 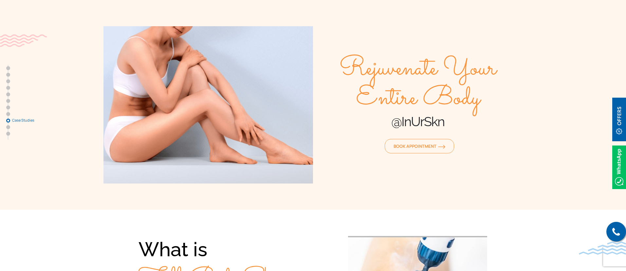 I want to click on a: Whatsappicon, so click(x=619, y=166).